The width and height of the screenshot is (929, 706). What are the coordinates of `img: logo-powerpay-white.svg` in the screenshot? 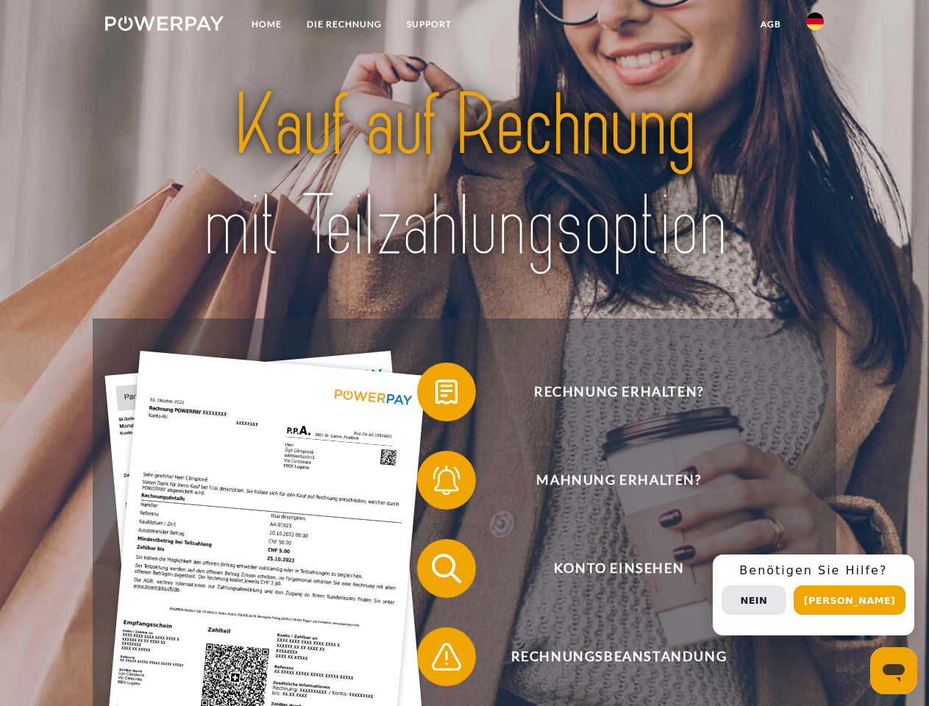 It's located at (164, 24).